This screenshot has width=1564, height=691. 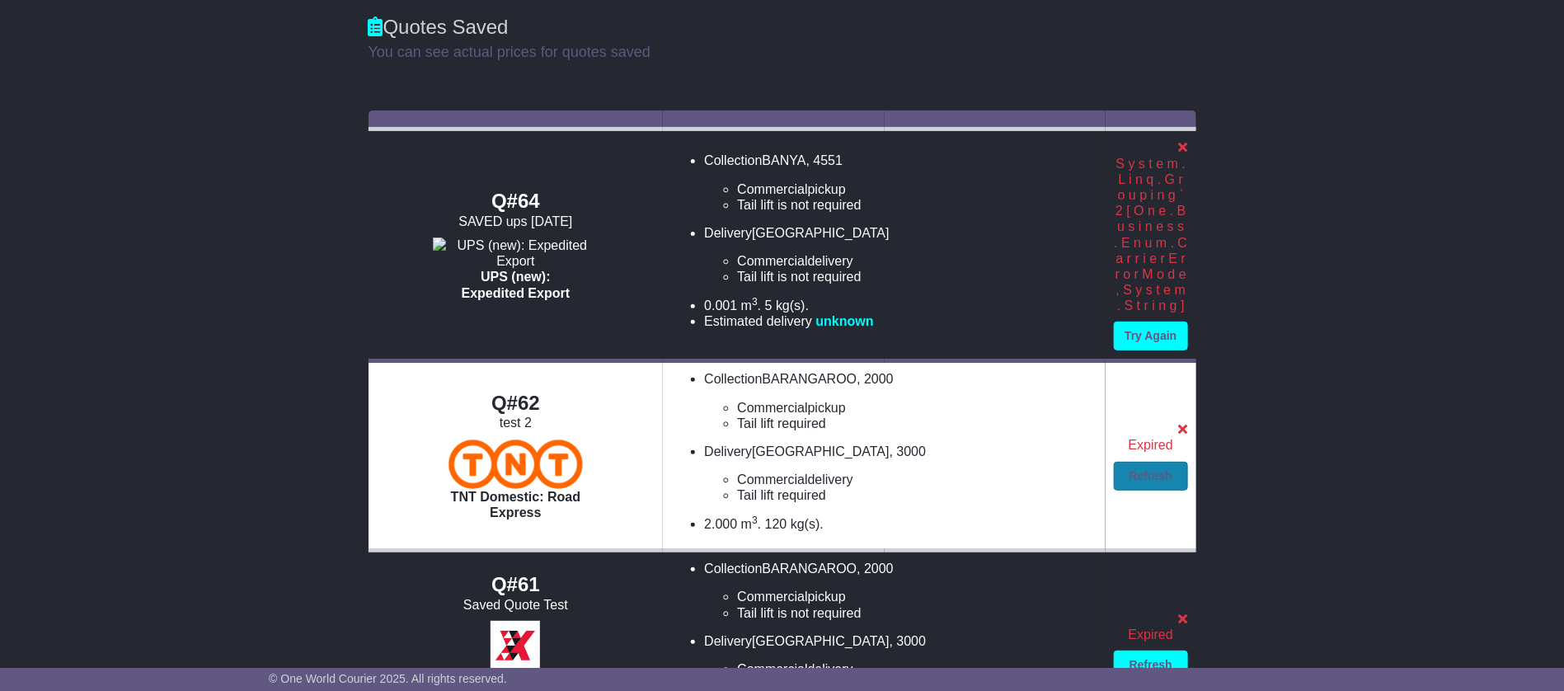 I want to click on div: Saved Quote Test, so click(x=516, y=604).